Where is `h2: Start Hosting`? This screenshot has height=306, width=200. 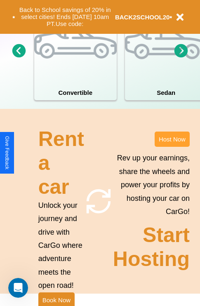 h2: Start Hosting is located at coordinates (151, 247).